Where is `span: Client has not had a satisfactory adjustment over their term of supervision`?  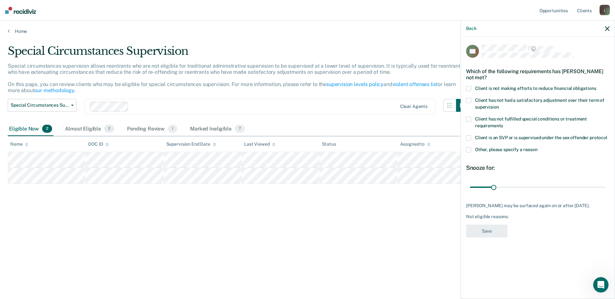 span: Client has not had a satisfactory adjustment over their term of supervision is located at coordinates (540, 103).